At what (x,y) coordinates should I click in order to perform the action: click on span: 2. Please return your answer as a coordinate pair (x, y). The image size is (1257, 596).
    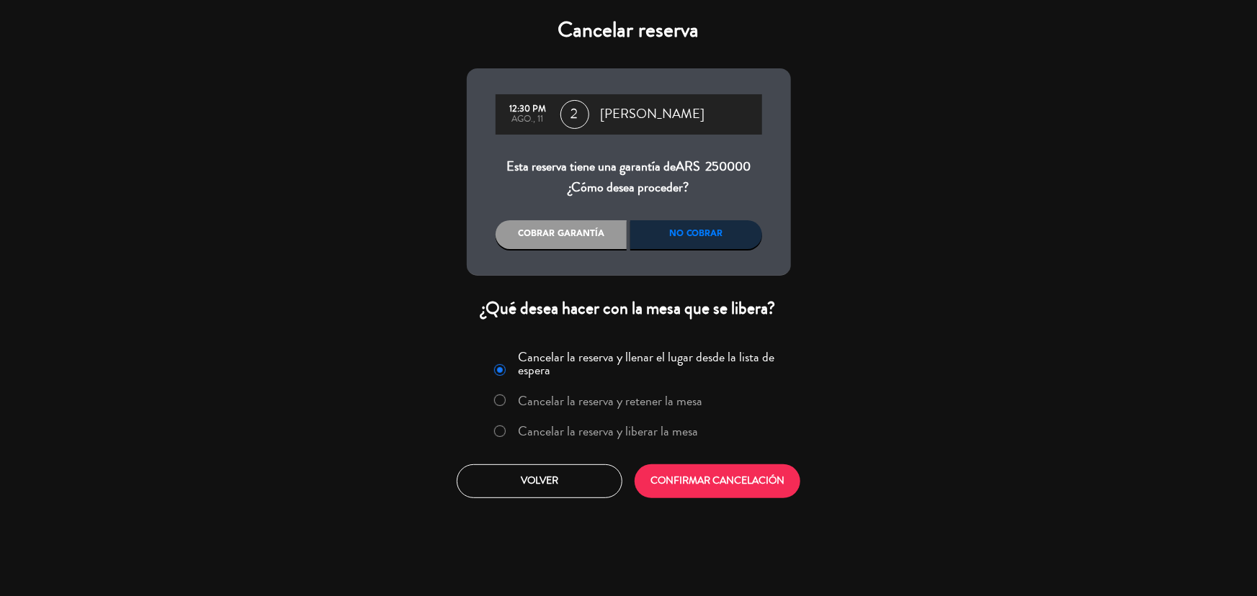
    Looking at the image, I should click on (575, 115).